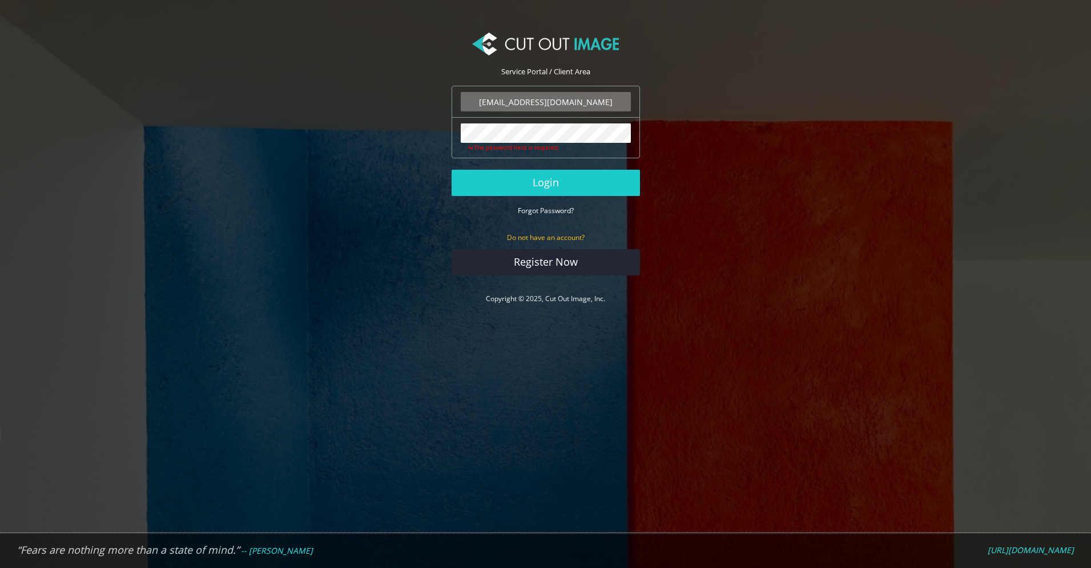 This screenshot has height=568, width=1091. Describe the element at coordinates (546, 210) in the screenshot. I see `a: Forgot Password?` at that location.